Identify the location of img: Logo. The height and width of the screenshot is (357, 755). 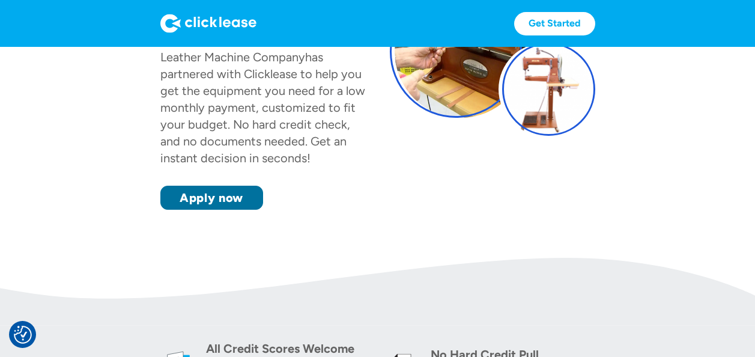
(208, 23).